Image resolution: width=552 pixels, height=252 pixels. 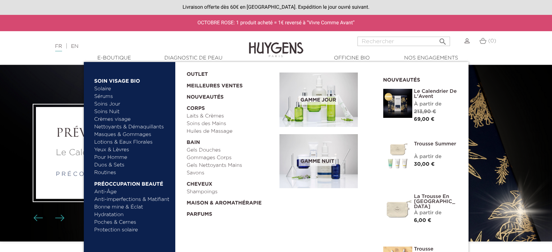 What do you see at coordinates (132, 230) in the screenshot?
I see `a: Protection solaire` at bounding box center [132, 230].